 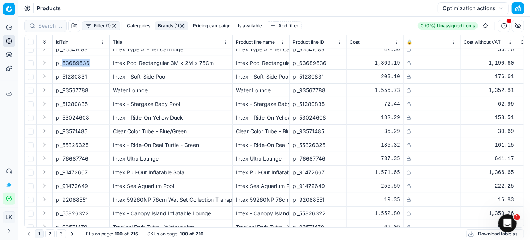 What do you see at coordinates (375, 90) in the screenshot?
I see `div: 1,555.73` at bounding box center [375, 90].